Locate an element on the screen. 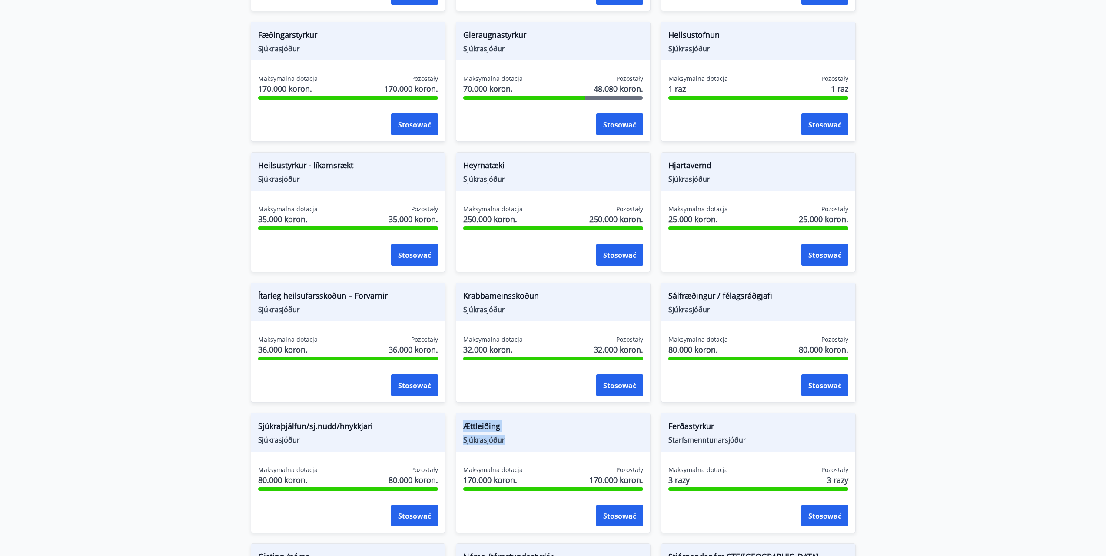 This screenshot has height=556, width=1106. font: Ættleiðing is located at coordinates (482, 426).